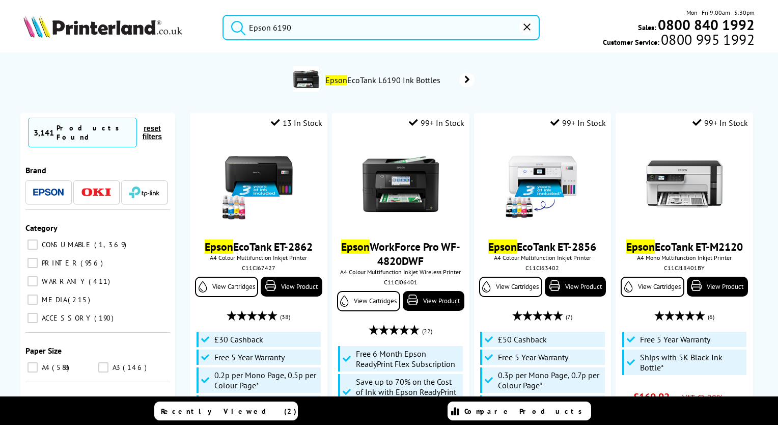  I want to click on input: A4 588, so click(33, 367).